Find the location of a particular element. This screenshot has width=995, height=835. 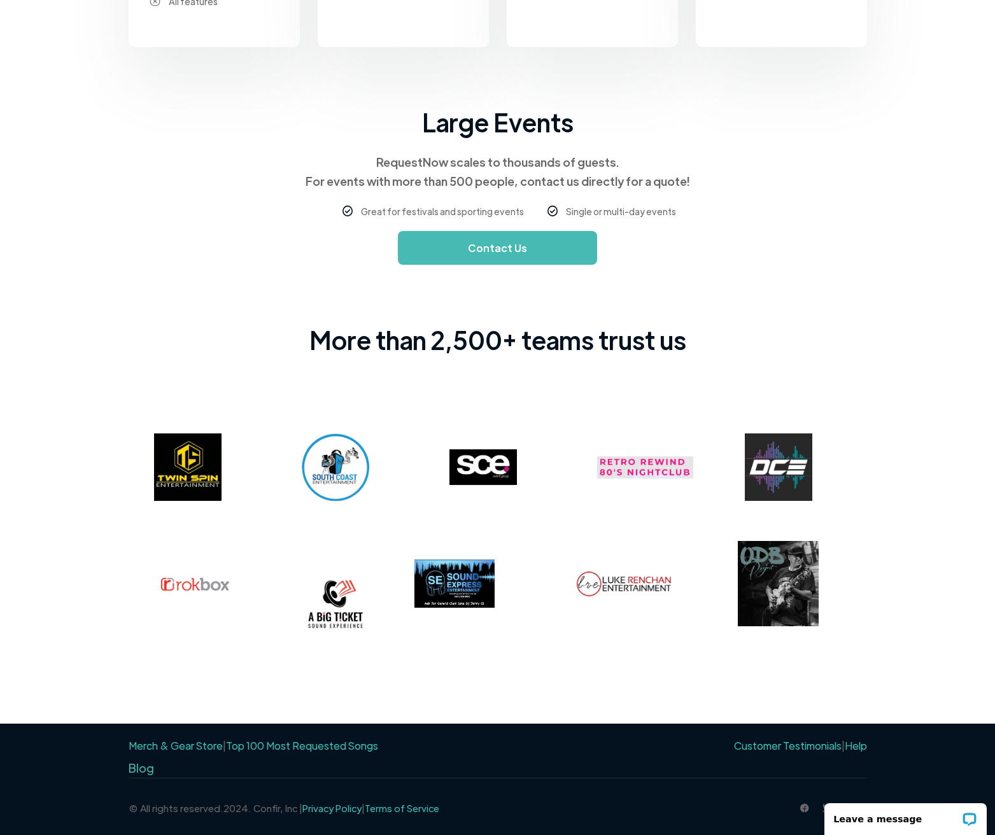

a: Top 100 Most Requested Songs is located at coordinates (302, 745).